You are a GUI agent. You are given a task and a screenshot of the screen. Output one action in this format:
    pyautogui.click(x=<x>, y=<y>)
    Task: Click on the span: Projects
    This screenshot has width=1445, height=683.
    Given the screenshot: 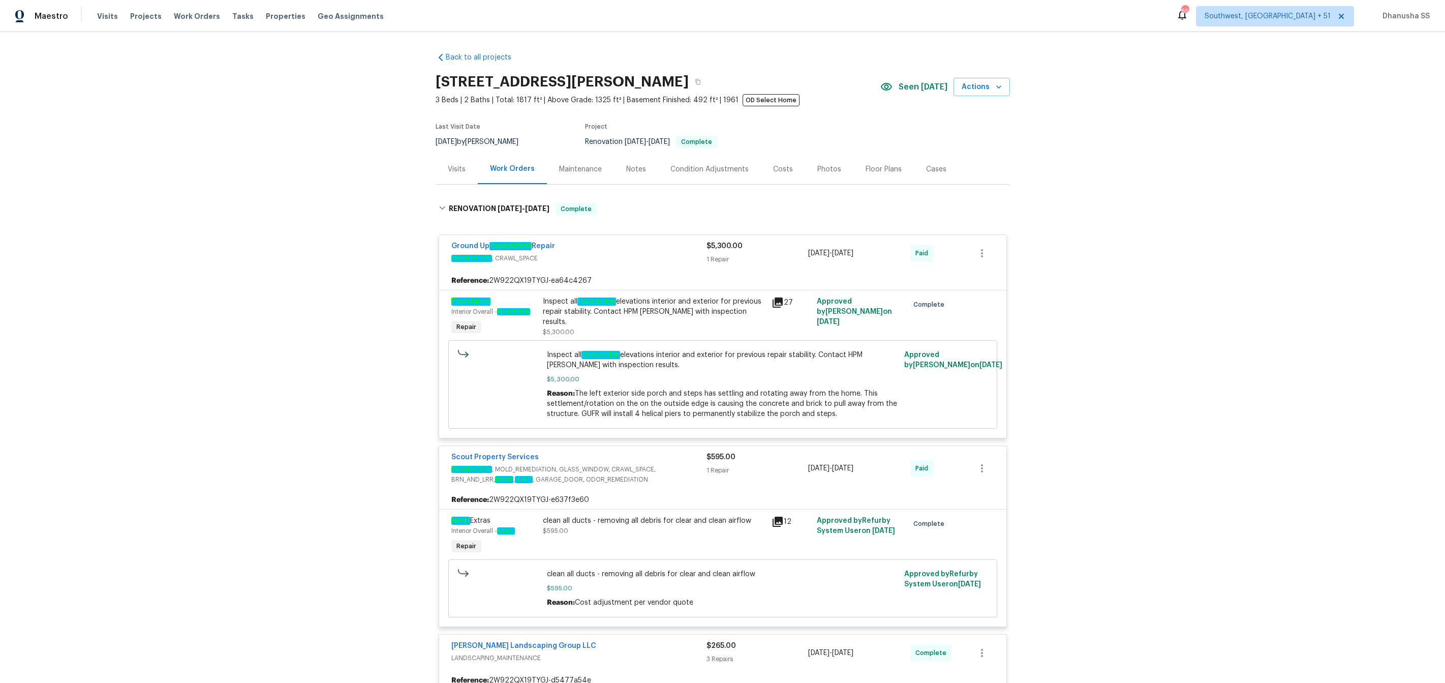 What is the action you would take?
    pyautogui.click(x=146, y=16)
    